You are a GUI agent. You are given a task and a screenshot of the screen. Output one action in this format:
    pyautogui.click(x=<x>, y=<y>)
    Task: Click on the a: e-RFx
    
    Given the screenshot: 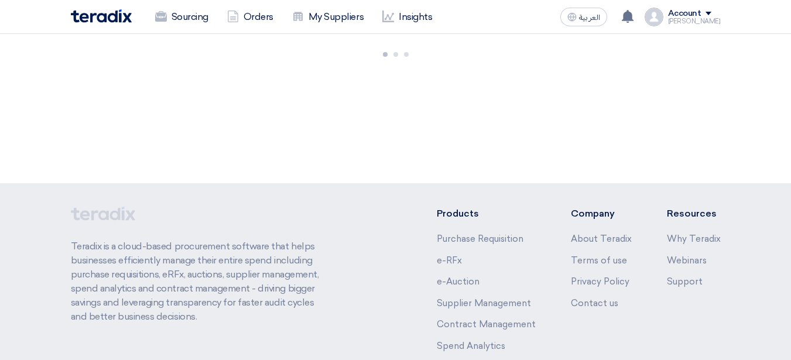 What is the action you would take?
    pyautogui.click(x=449, y=260)
    